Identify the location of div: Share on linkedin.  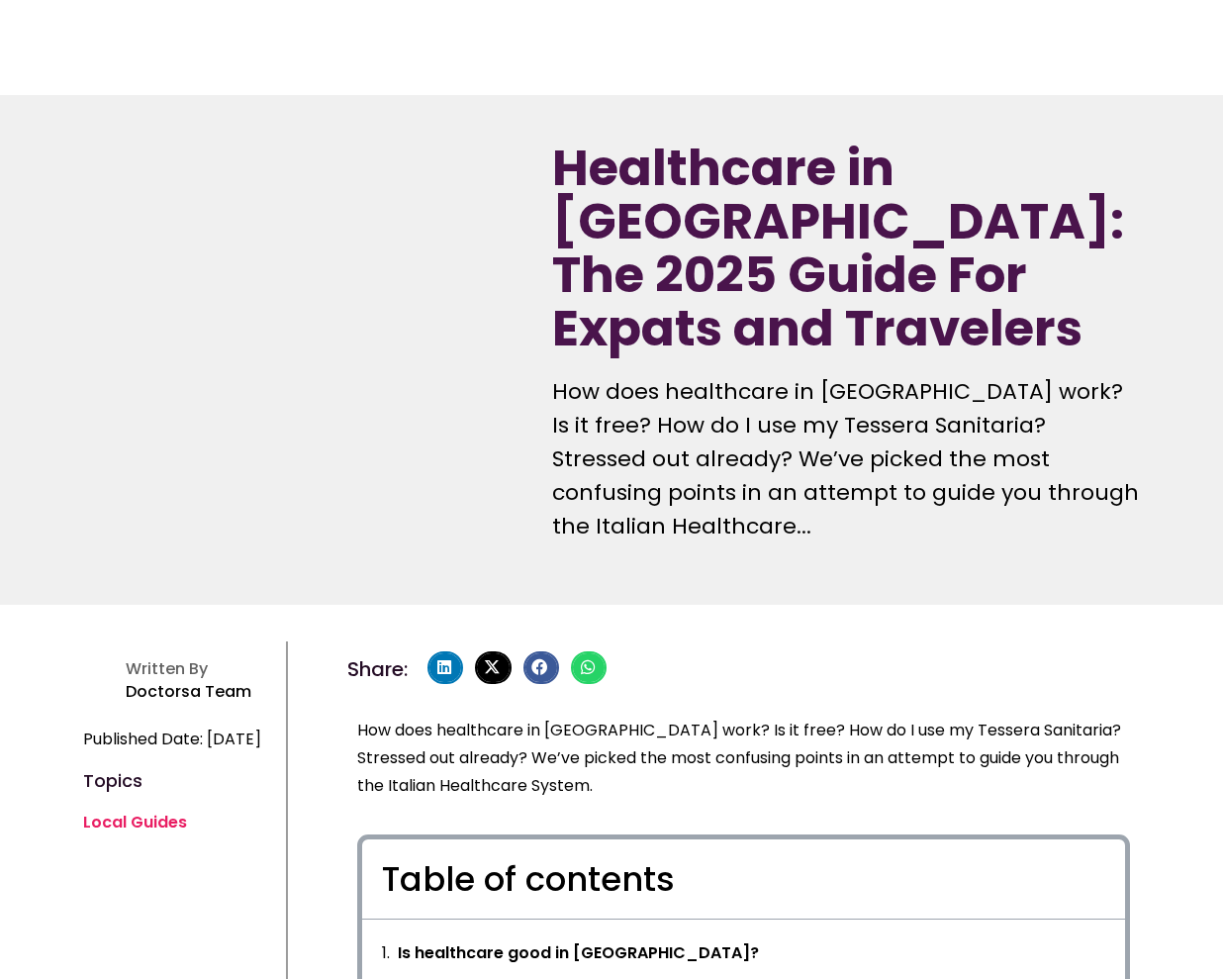
(445, 668).